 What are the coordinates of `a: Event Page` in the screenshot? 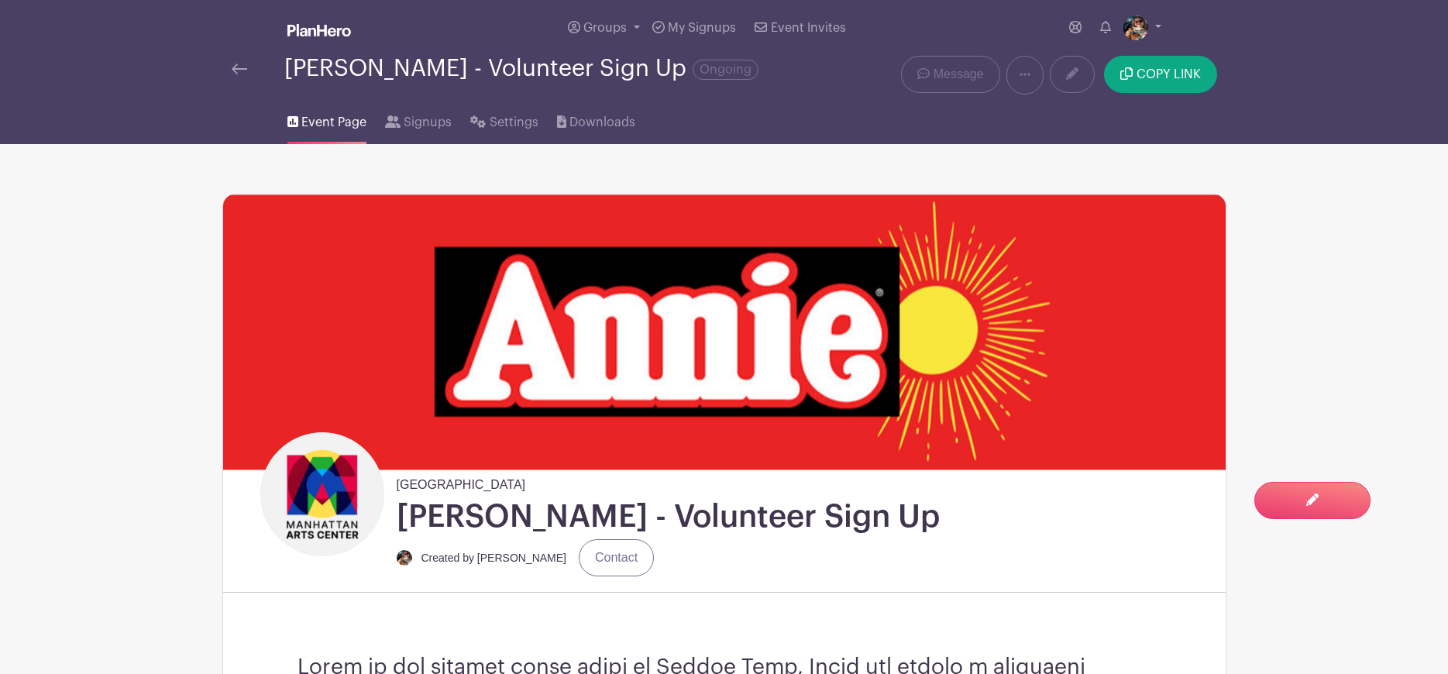 It's located at (327, 119).